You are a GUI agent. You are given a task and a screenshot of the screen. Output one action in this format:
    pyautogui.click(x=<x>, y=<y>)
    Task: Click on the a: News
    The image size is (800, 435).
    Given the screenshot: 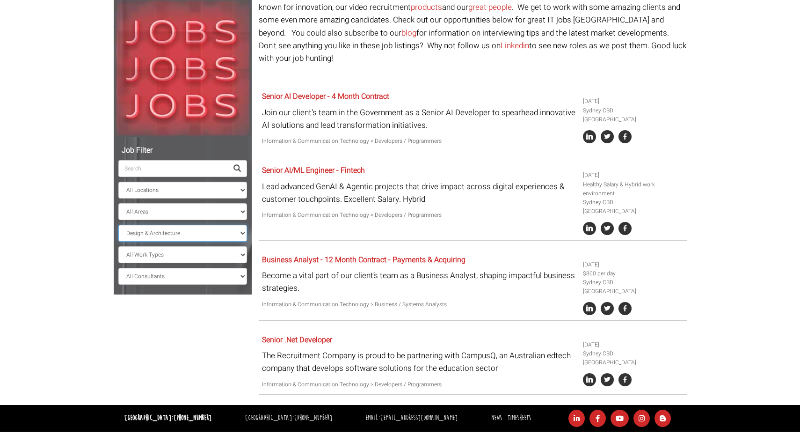 What is the action you would take?
    pyautogui.click(x=496, y=417)
    